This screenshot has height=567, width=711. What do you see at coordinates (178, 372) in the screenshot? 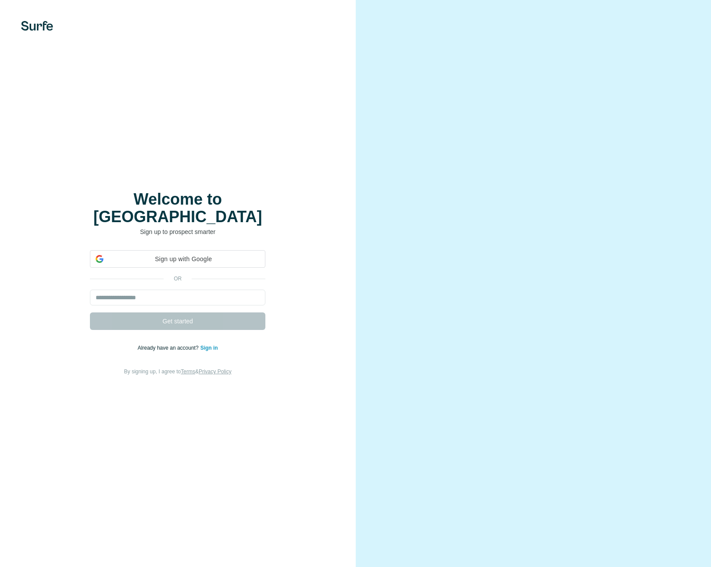
I see `span: By signing up, I agree to &` at bounding box center [178, 372].